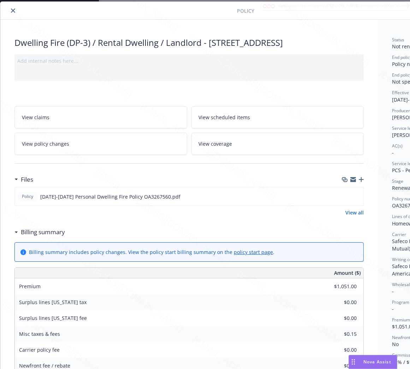 This screenshot has width=410, height=369. What do you see at coordinates (215, 144) in the screenshot?
I see `span: View coverage` at bounding box center [215, 144].